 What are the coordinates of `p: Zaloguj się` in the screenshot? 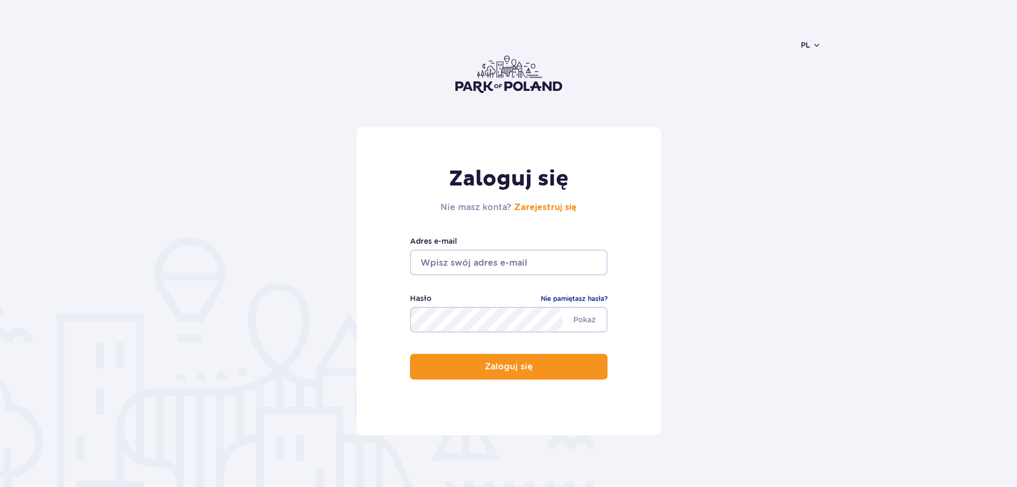 It's located at (509, 366).